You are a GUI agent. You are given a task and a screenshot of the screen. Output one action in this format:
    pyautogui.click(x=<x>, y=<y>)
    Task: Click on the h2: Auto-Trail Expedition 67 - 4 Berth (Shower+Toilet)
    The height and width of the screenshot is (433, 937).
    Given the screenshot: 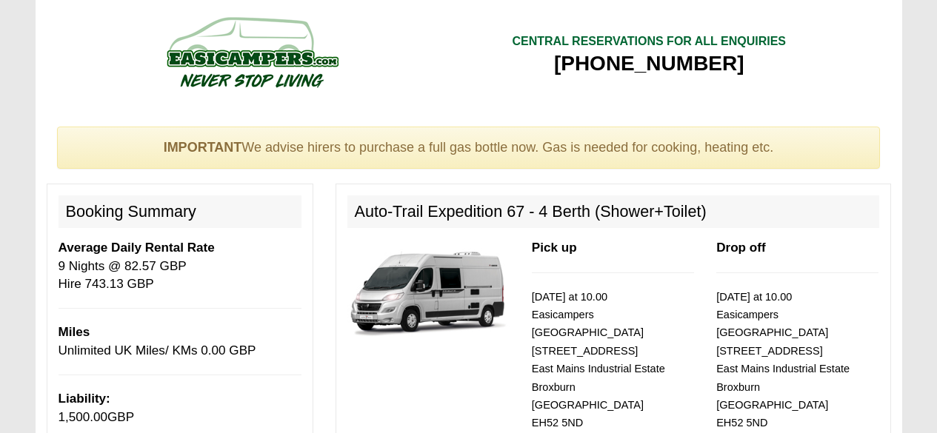 What is the action you would take?
    pyautogui.click(x=613, y=212)
    